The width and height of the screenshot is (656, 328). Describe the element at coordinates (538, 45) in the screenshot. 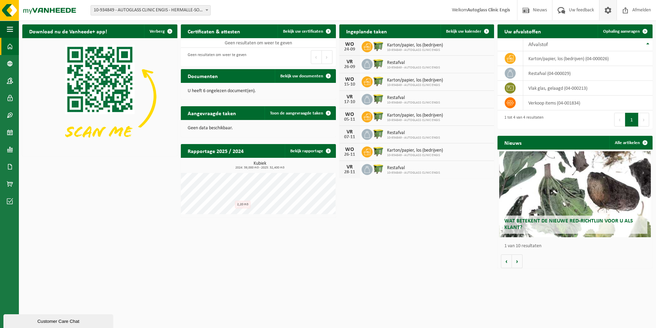

I see `span: Afvalstof` at that location.